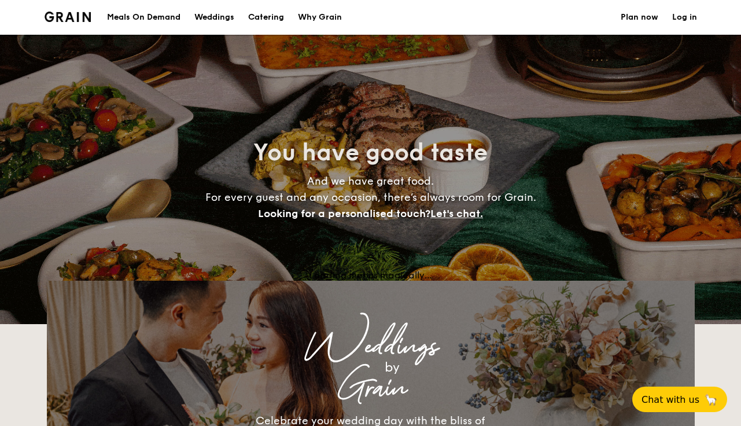 This screenshot has height=426, width=741. Describe the element at coordinates (680, 399) in the screenshot. I see `button: Chat with us🦙` at that location.